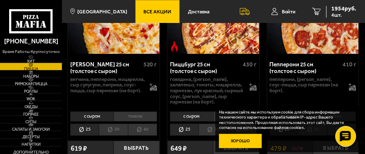 The height and width of the screenshot is (154, 365). I want to click on p: На нашем сайте мы используем cookie для сбора информации технического характера и обрабатываем IP..., so click(286, 119).